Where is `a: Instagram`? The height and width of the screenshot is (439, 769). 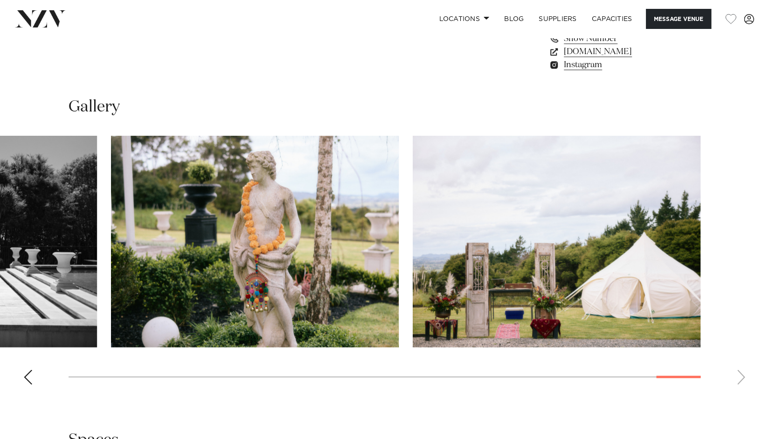
a: Instagram is located at coordinates (624, 65).